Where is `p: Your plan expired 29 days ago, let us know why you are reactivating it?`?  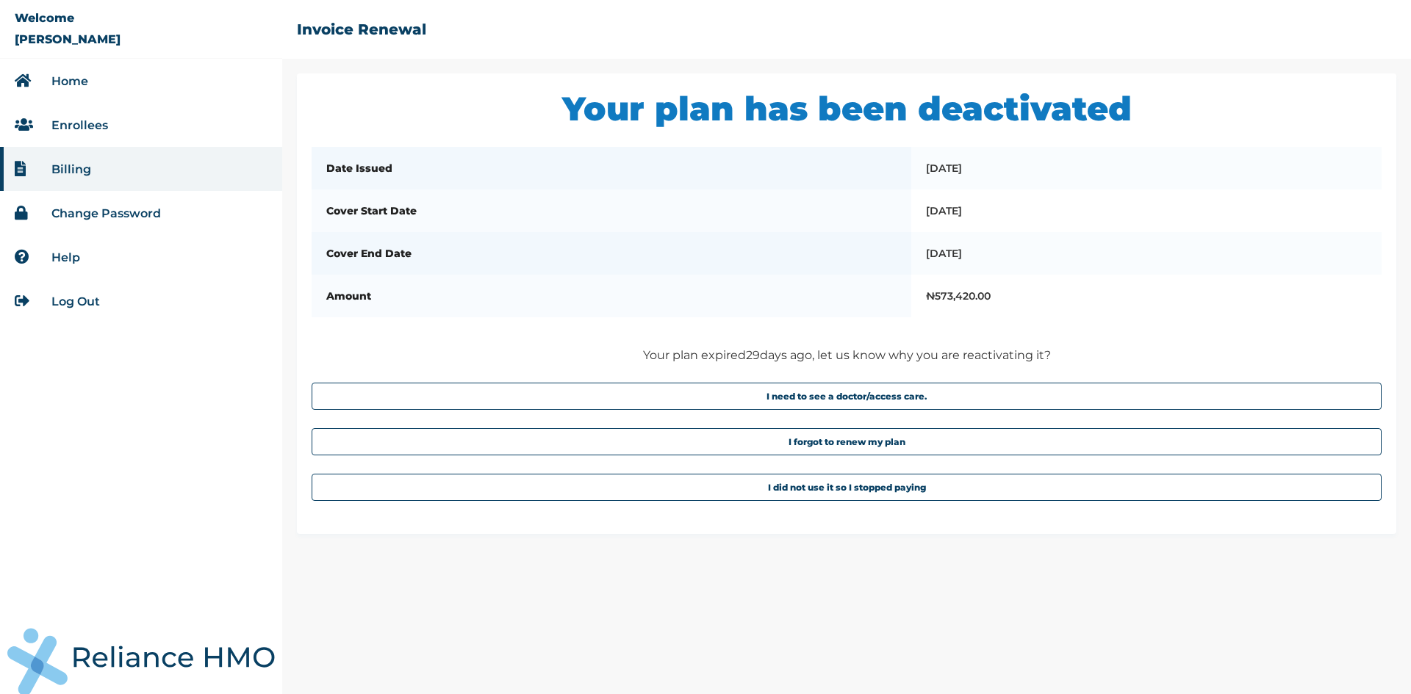 p: Your plan expired 29 days ago, let us know why you are reactivating it? is located at coordinates (847, 356).